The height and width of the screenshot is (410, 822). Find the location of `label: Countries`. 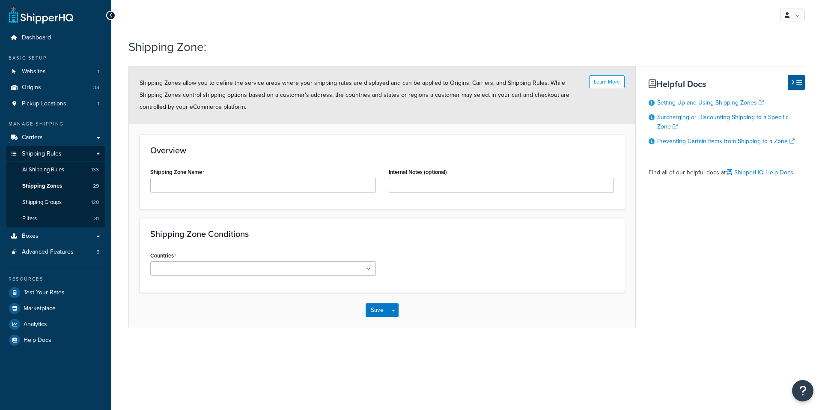

label: Countries is located at coordinates (163, 256).